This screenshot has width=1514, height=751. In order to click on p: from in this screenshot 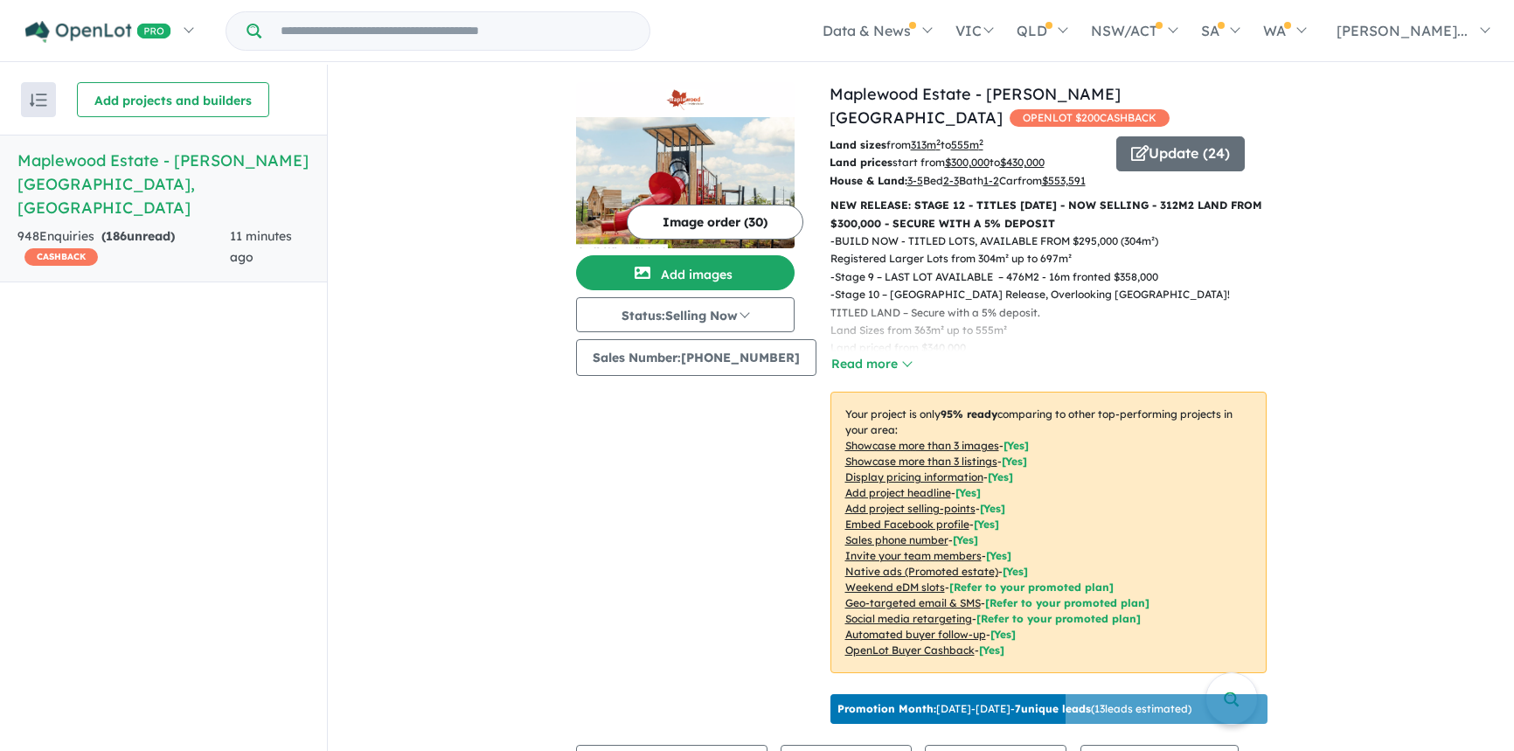, I will do `click(966, 145)`.